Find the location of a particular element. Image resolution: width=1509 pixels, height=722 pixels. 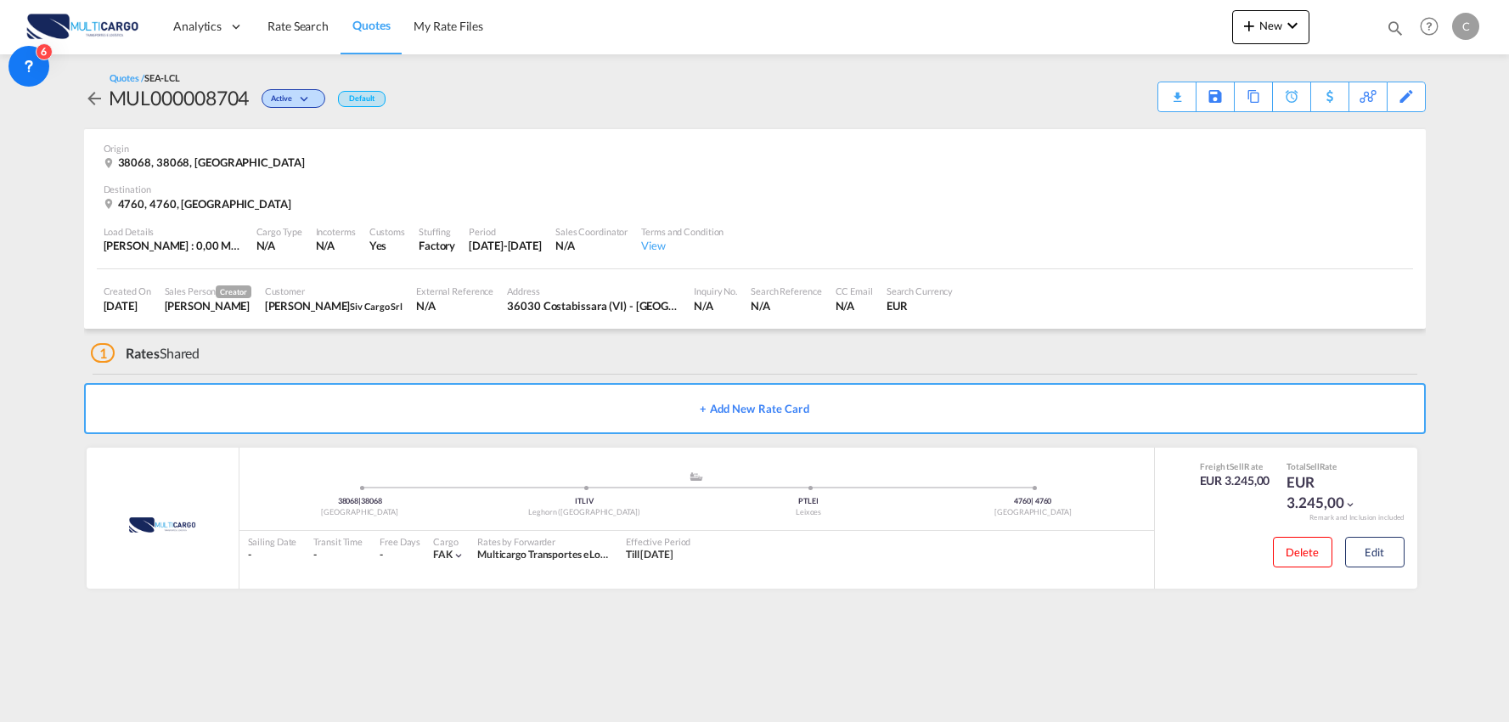

span: Creator is located at coordinates (233, 291).